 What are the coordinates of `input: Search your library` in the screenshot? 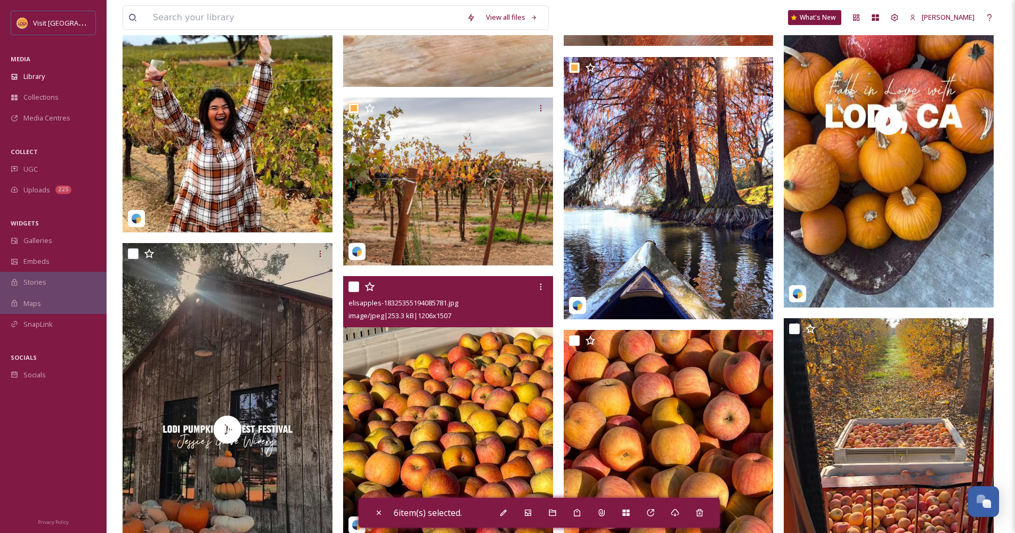 It's located at (304, 18).